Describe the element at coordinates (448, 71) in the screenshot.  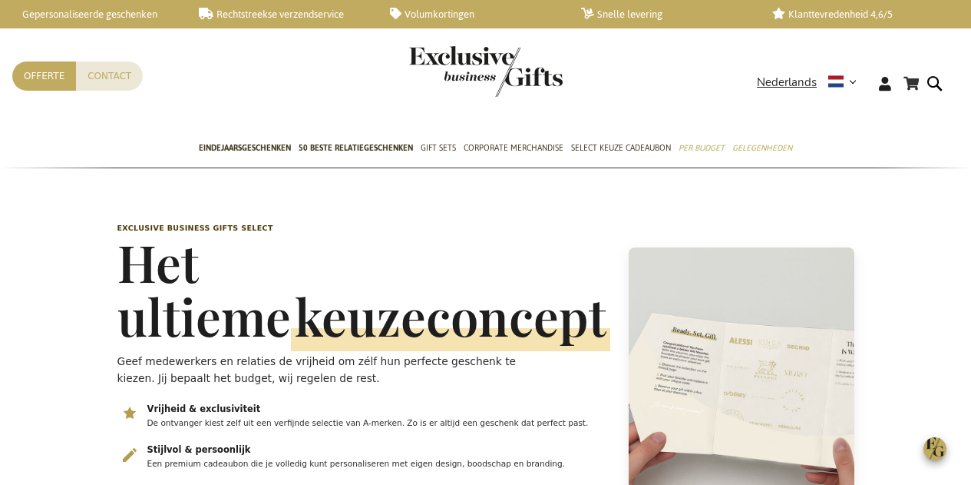
I see `a: store logo` at that location.